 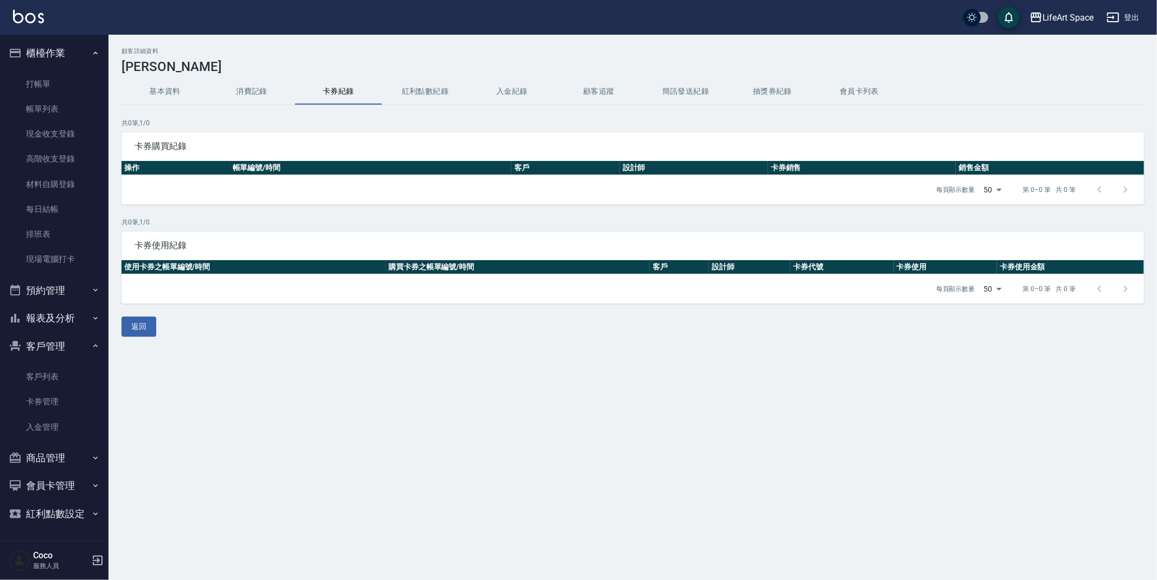 What do you see at coordinates (139, 326) in the screenshot?
I see `button: 返回` at bounding box center [139, 326].